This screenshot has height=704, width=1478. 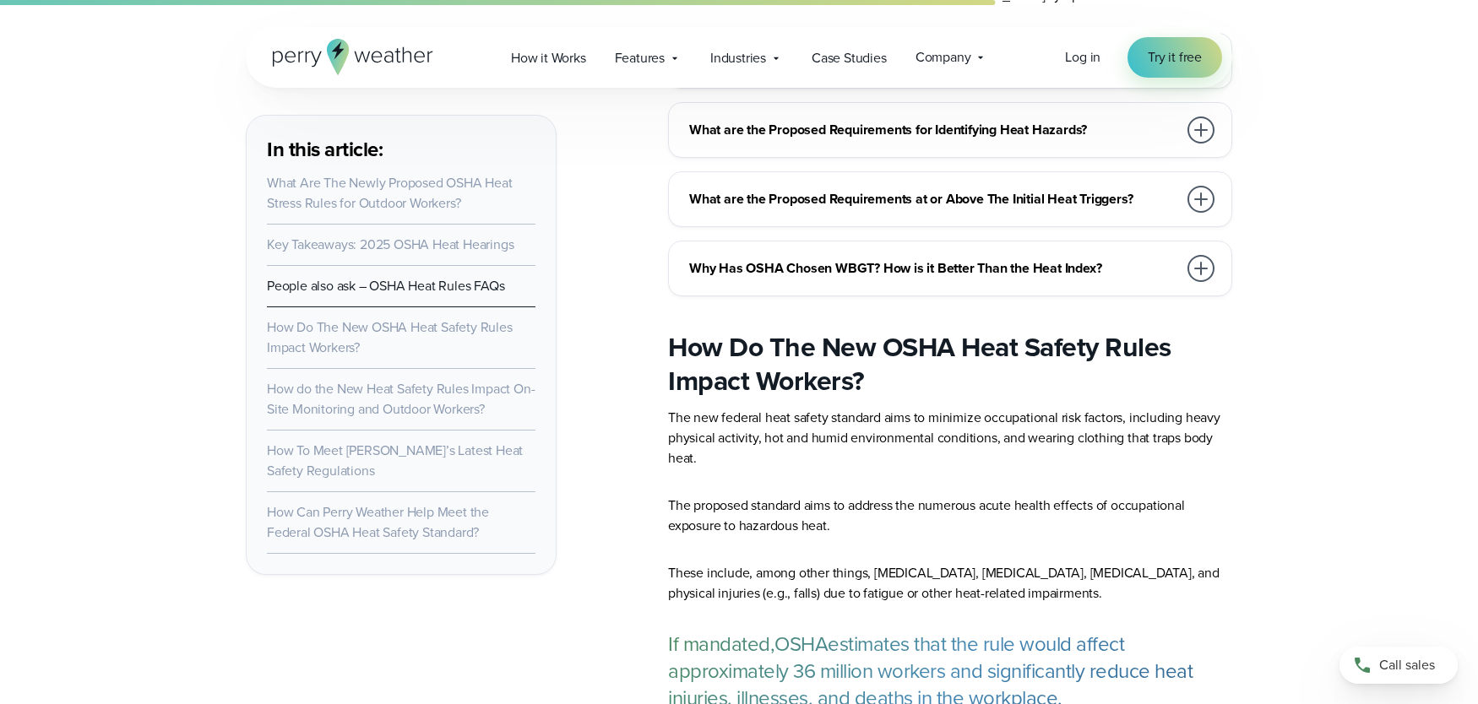 What do you see at coordinates (1083, 57) in the screenshot?
I see `a: Log in` at bounding box center [1083, 57].